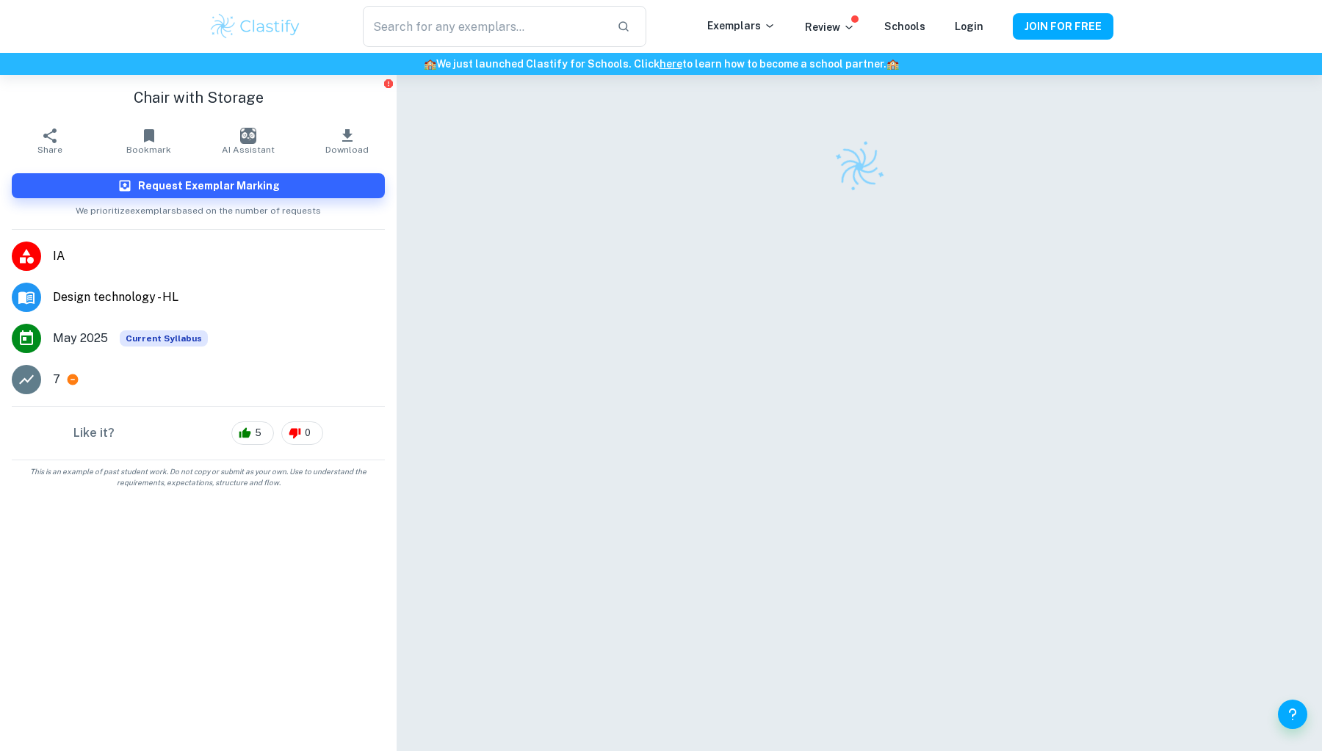 Image resolution: width=1322 pixels, height=751 pixels. Describe the element at coordinates (148, 141) in the screenshot. I see `button: Bookmark` at that location.